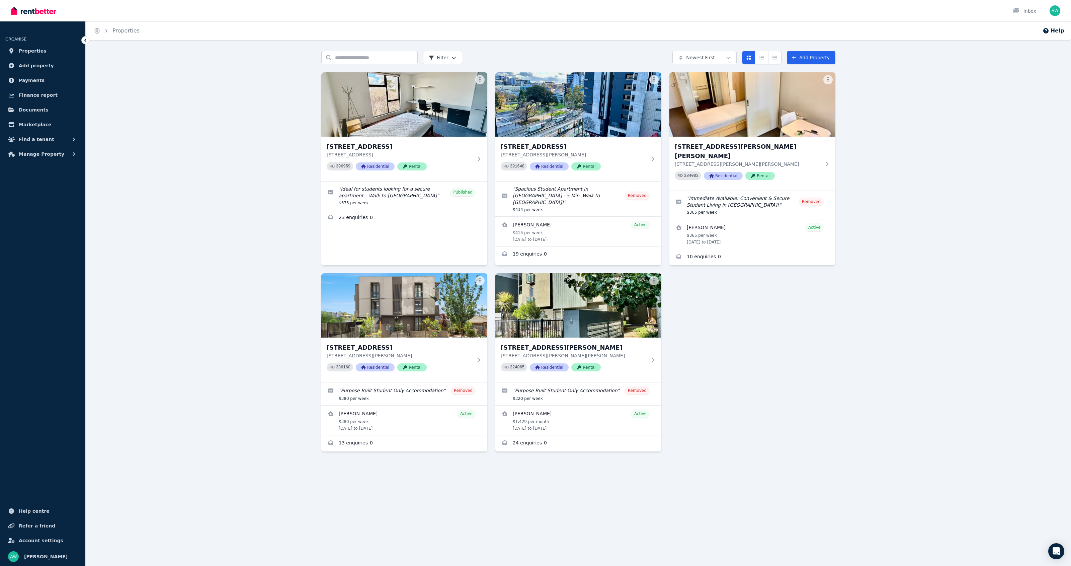  I want to click on span: Refer a friend, so click(37, 526).